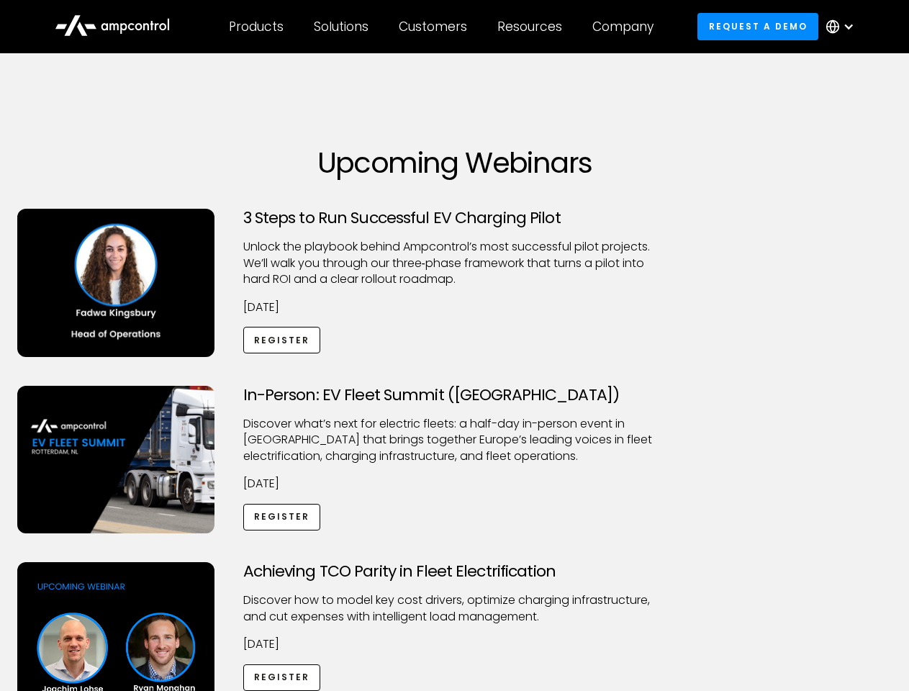 The image size is (909, 691). What do you see at coordinates (455, 218) in the screenshot?
I see `h3: 3 Steps to Run Successful EV Charging Pilot` at bounding box center [455, 218].